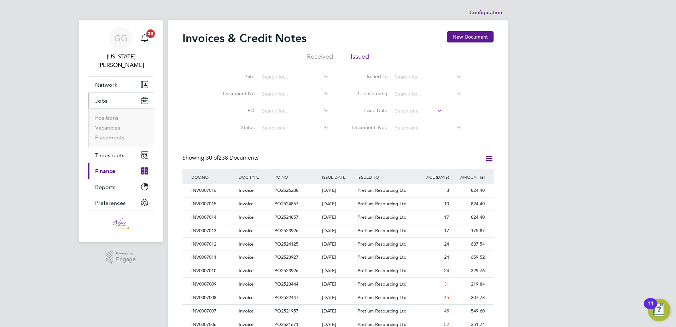 The height and width of the screenshot is (327, 676). I want to click on span: 238 Documents, so click(232, 158).